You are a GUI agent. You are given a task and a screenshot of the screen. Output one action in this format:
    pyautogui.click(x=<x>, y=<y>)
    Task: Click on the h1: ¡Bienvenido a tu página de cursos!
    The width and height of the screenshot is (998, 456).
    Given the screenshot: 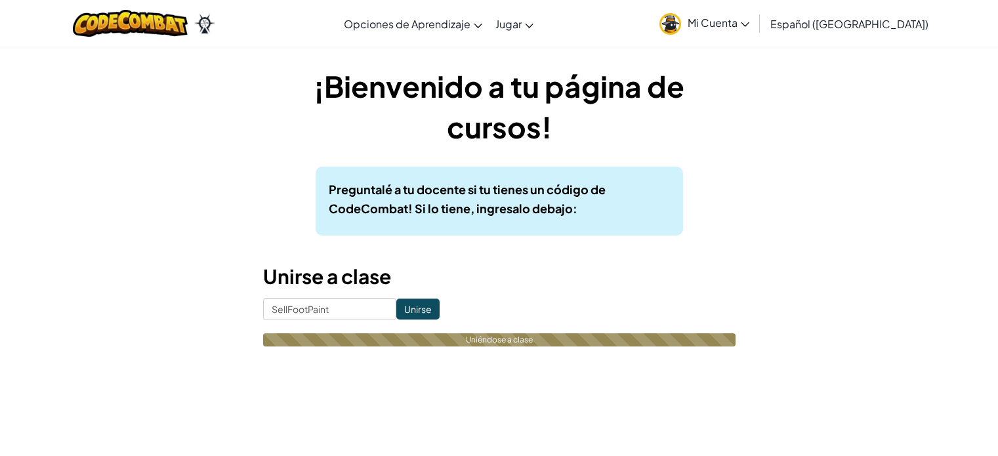 What is the action you would take?
    pyautogui.click(x=500, y=106)
    